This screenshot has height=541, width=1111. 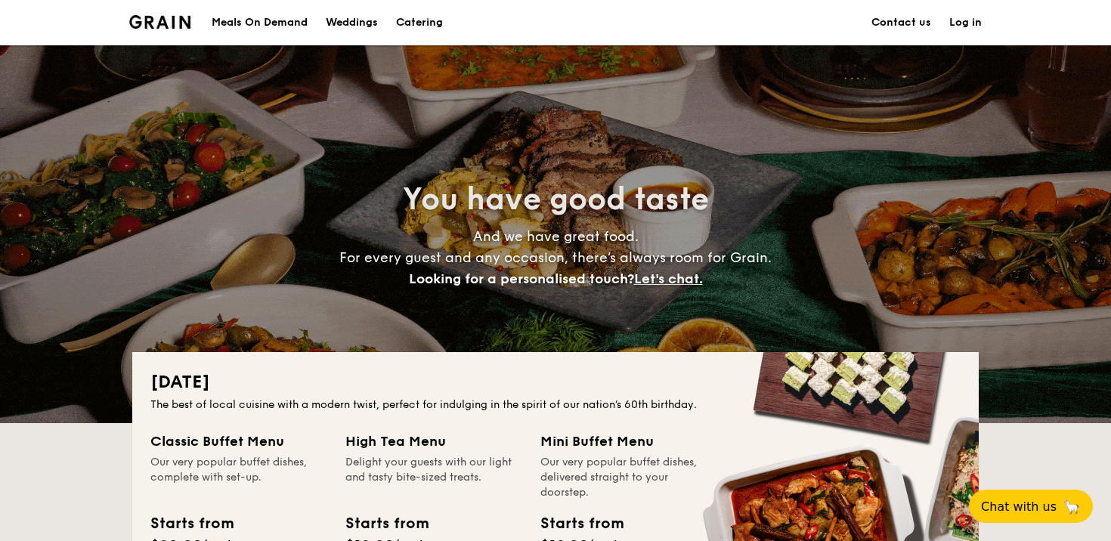 What do you see at coordinates (434, 478) in the screenshot?
I see `div: Delight your guests with our light and tasty bite-sized treats.` at bounding box center [434, 478].